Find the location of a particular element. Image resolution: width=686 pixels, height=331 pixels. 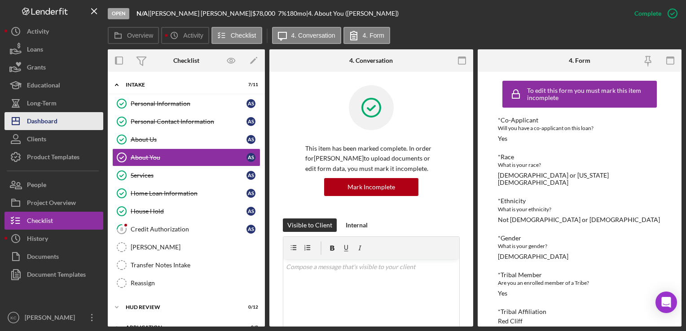

a: Reassign is located at coordinates (186, 283).